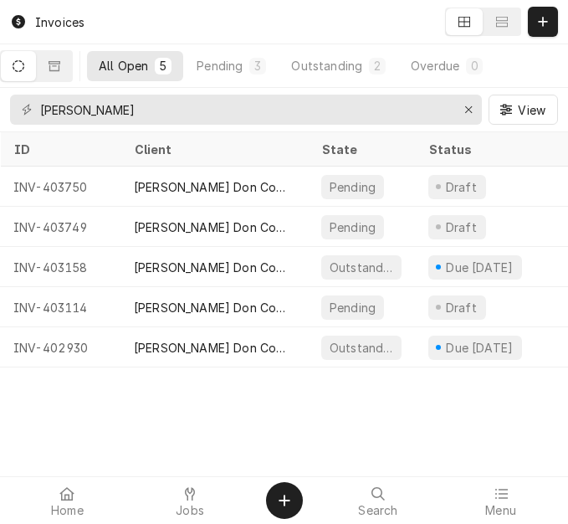  Describe the element at coordinates (67, 500) in the screenshot. I see `a: Home` at that location.